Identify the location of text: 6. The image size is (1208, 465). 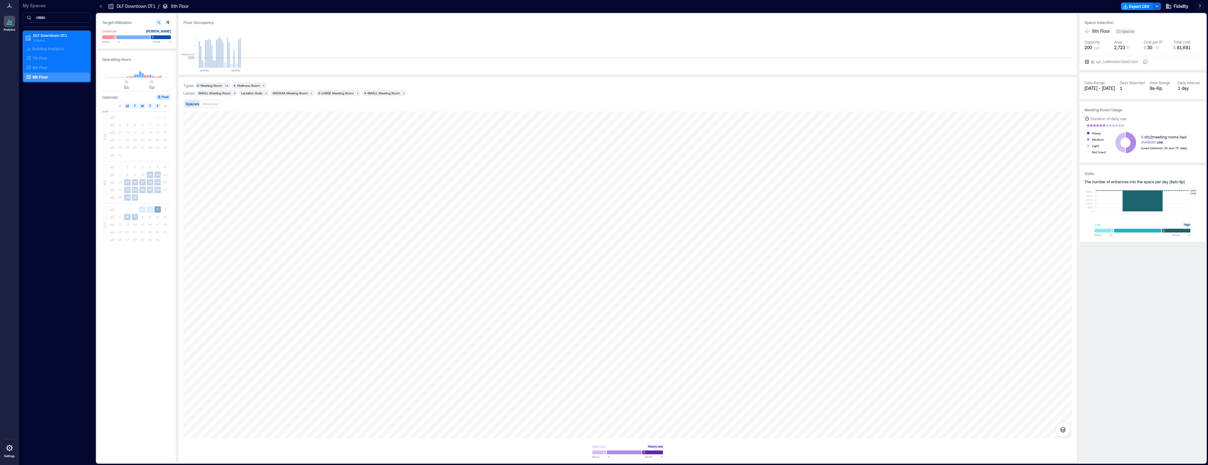
(127, 217).